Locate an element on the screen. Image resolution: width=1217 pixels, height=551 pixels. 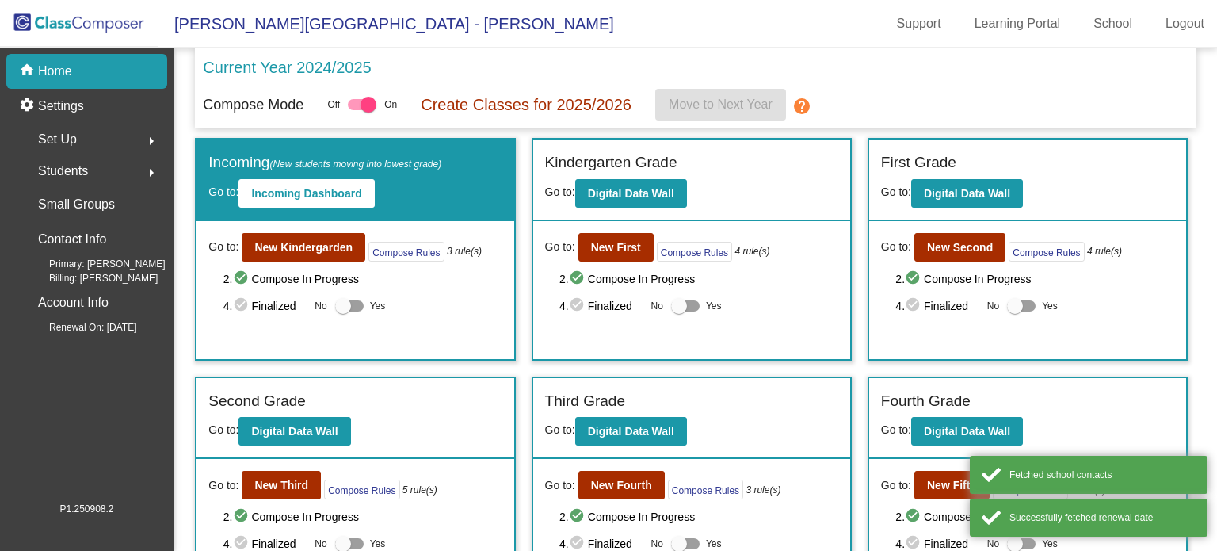
b: New Kindergarden is located at coordinates (303, 247).